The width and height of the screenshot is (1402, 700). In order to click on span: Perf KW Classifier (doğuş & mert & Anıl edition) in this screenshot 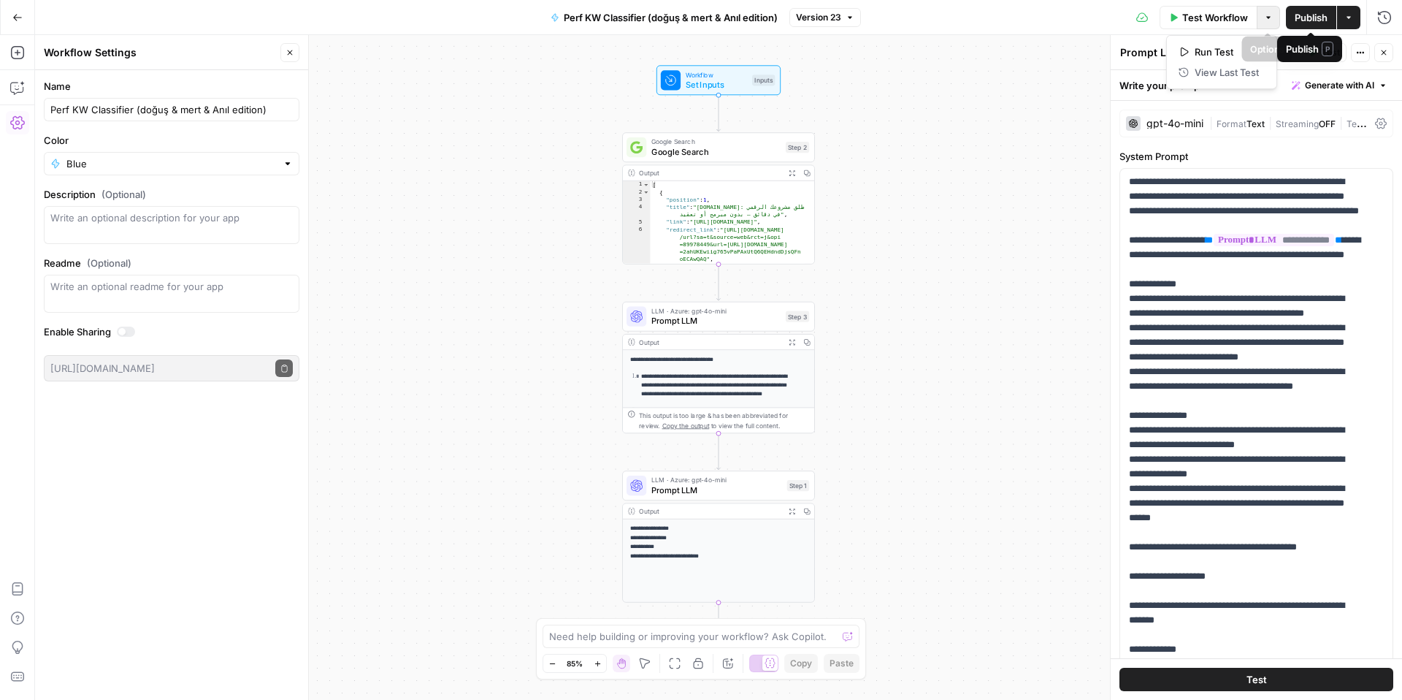, I will do `click(670, 18)`.